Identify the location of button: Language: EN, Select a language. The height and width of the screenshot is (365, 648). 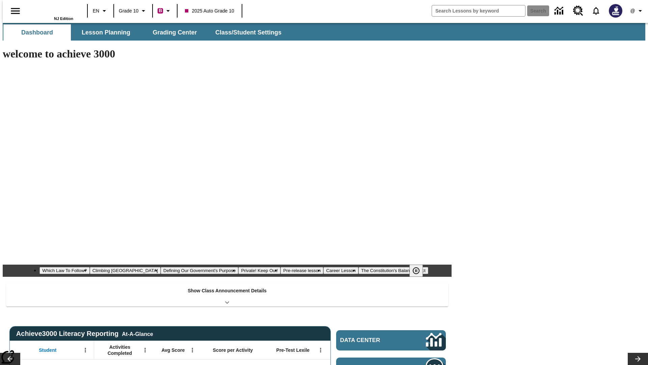
(101, 11).